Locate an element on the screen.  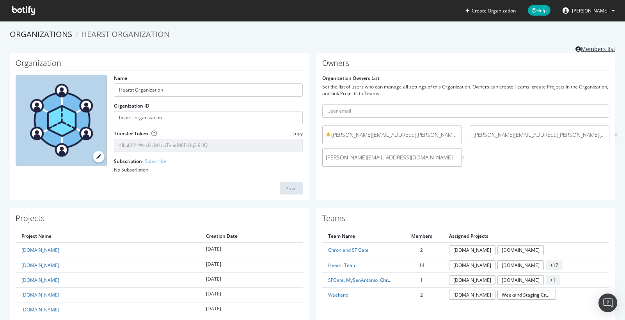
td: 14 is located at coordinates (421, 265).